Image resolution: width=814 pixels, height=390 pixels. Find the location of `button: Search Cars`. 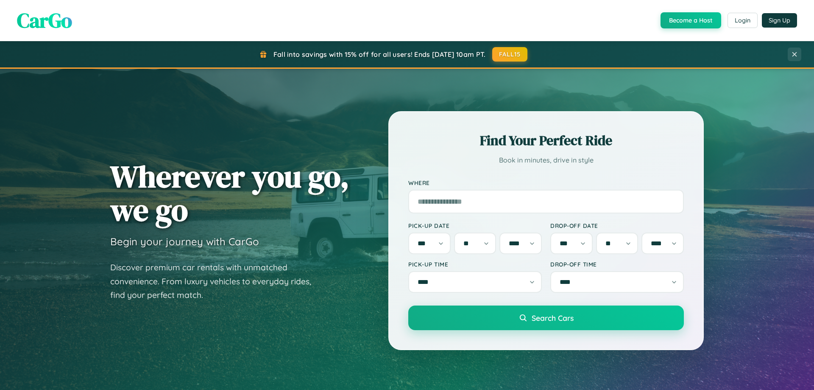

button: Search Cars is located at coordinates (546, 318).